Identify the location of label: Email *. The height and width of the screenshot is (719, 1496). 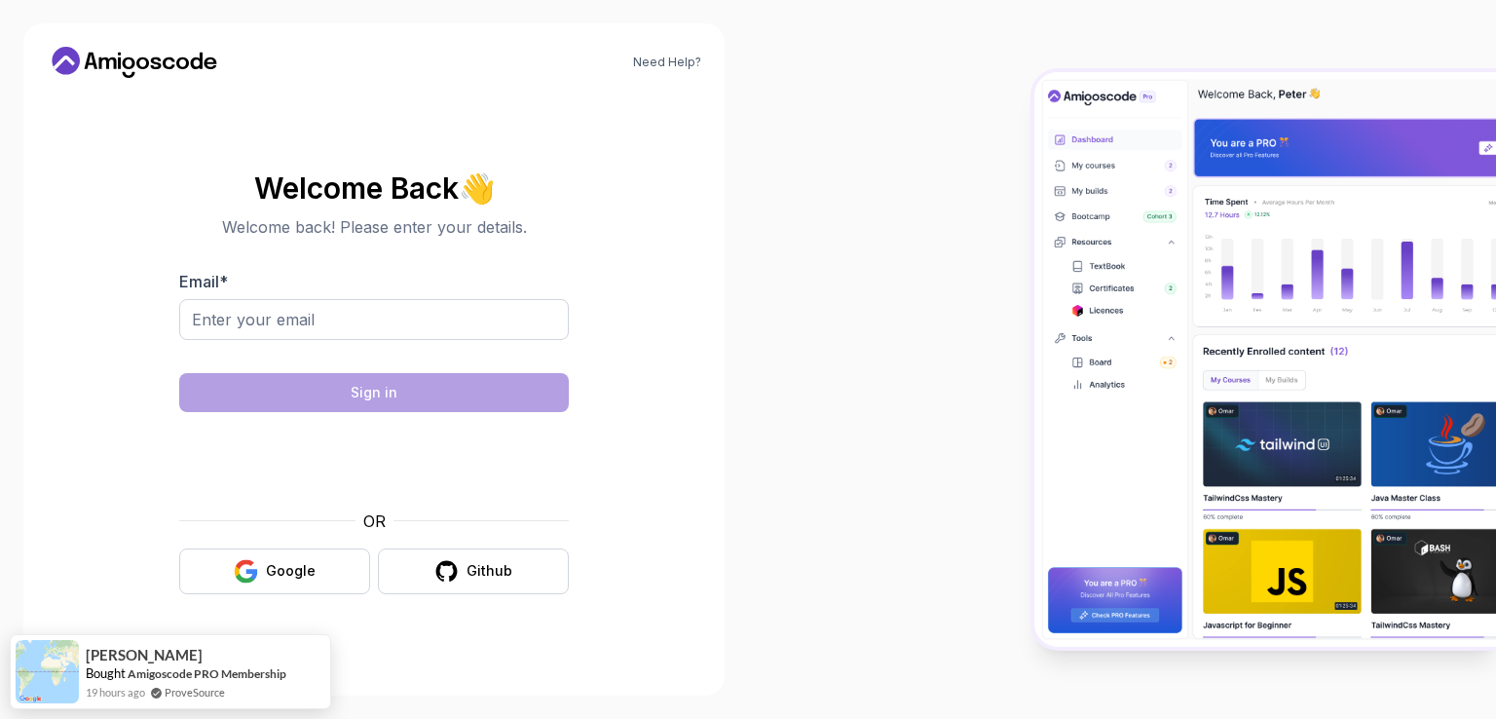
(204, 282).